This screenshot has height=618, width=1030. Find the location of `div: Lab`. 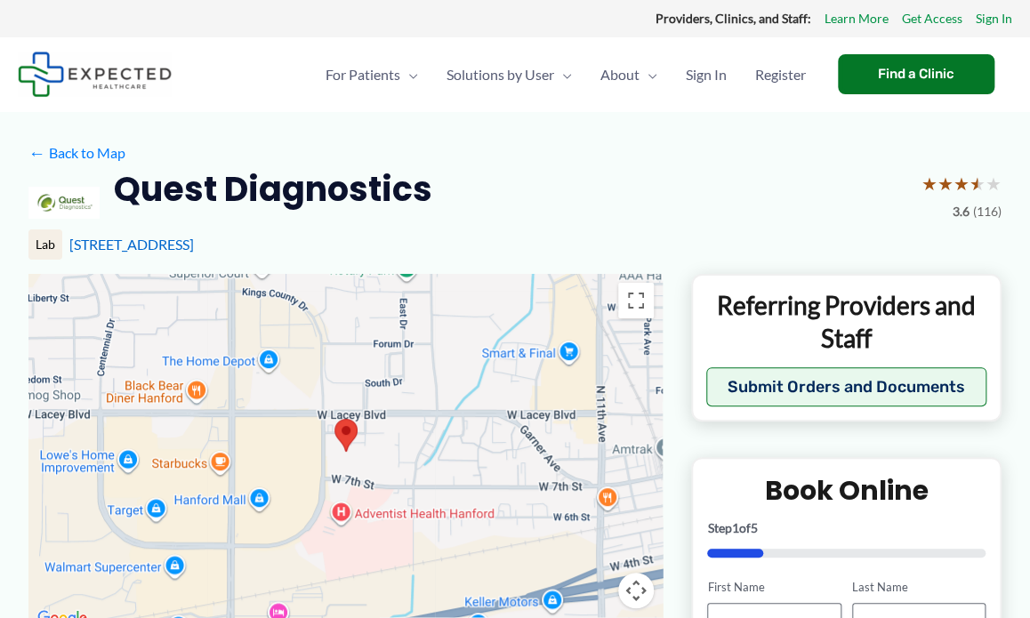

div: Lab is located at coordinates (45, 245).